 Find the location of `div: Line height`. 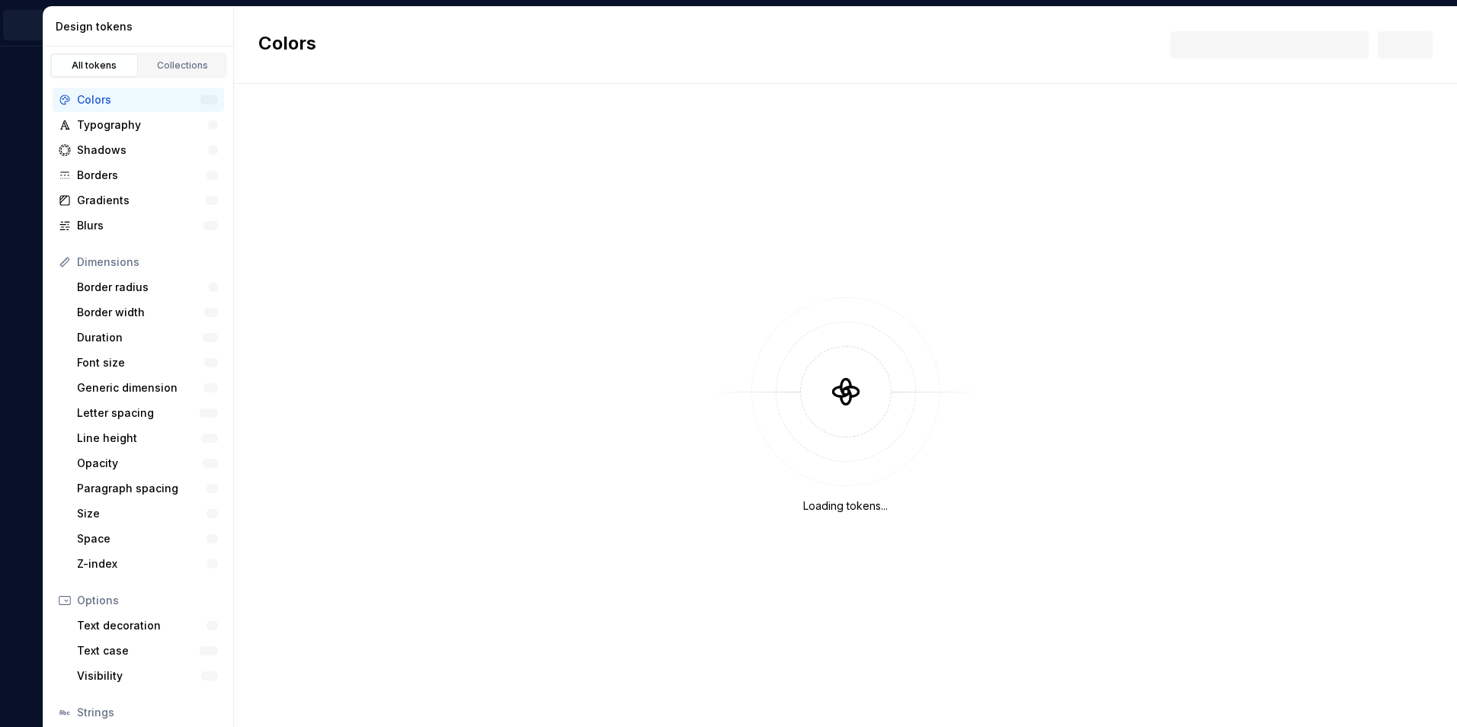

div: Line height is located at coordinates (139, 438).